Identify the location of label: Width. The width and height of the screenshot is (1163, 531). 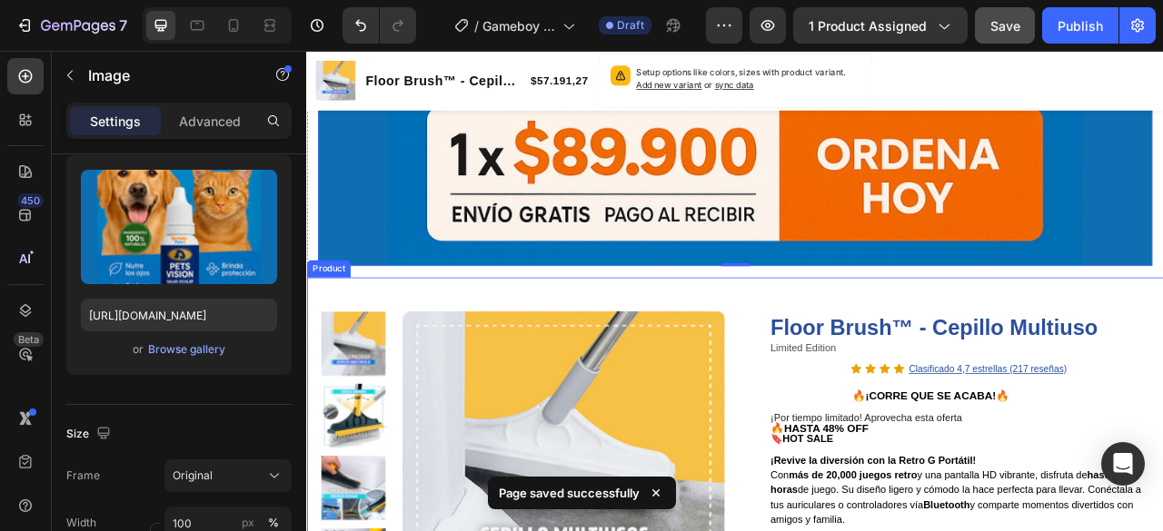
(81, 523).